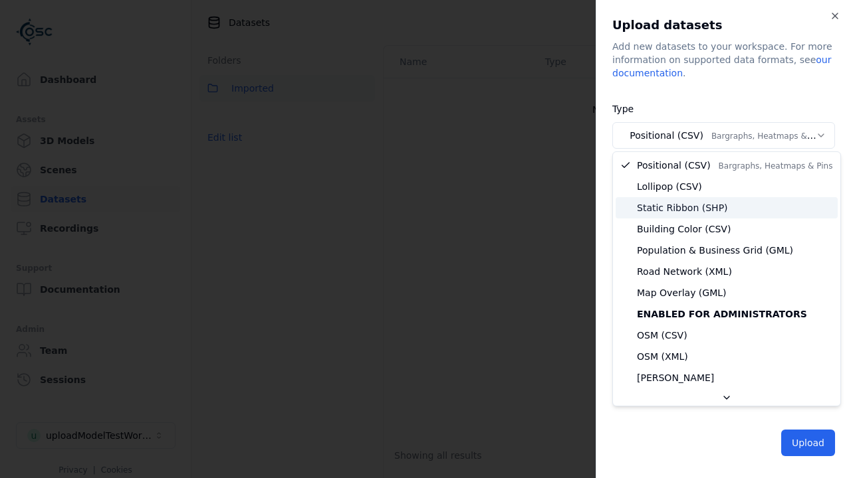 Image resolution: width=851 pixels, height=478 pixels. I want to click on div: Enabled for administrators, so click(726, 314).